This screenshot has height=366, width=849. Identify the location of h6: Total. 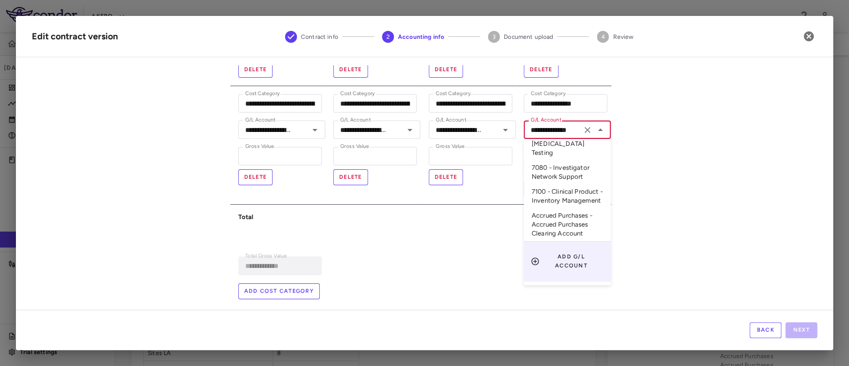
(282, 217).